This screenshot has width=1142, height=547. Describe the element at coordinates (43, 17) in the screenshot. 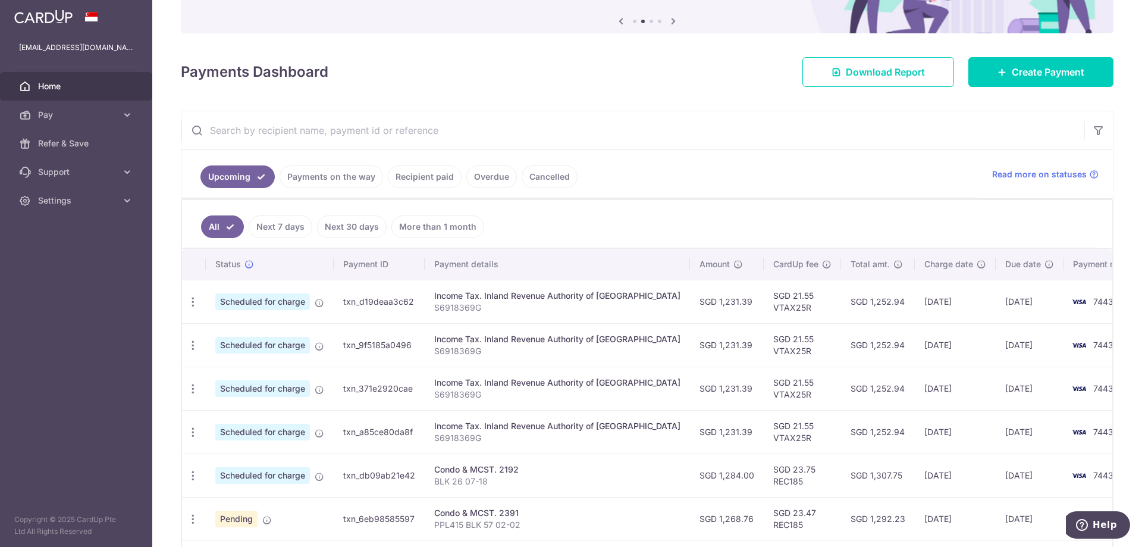

I see `img: CardUp` at that location.